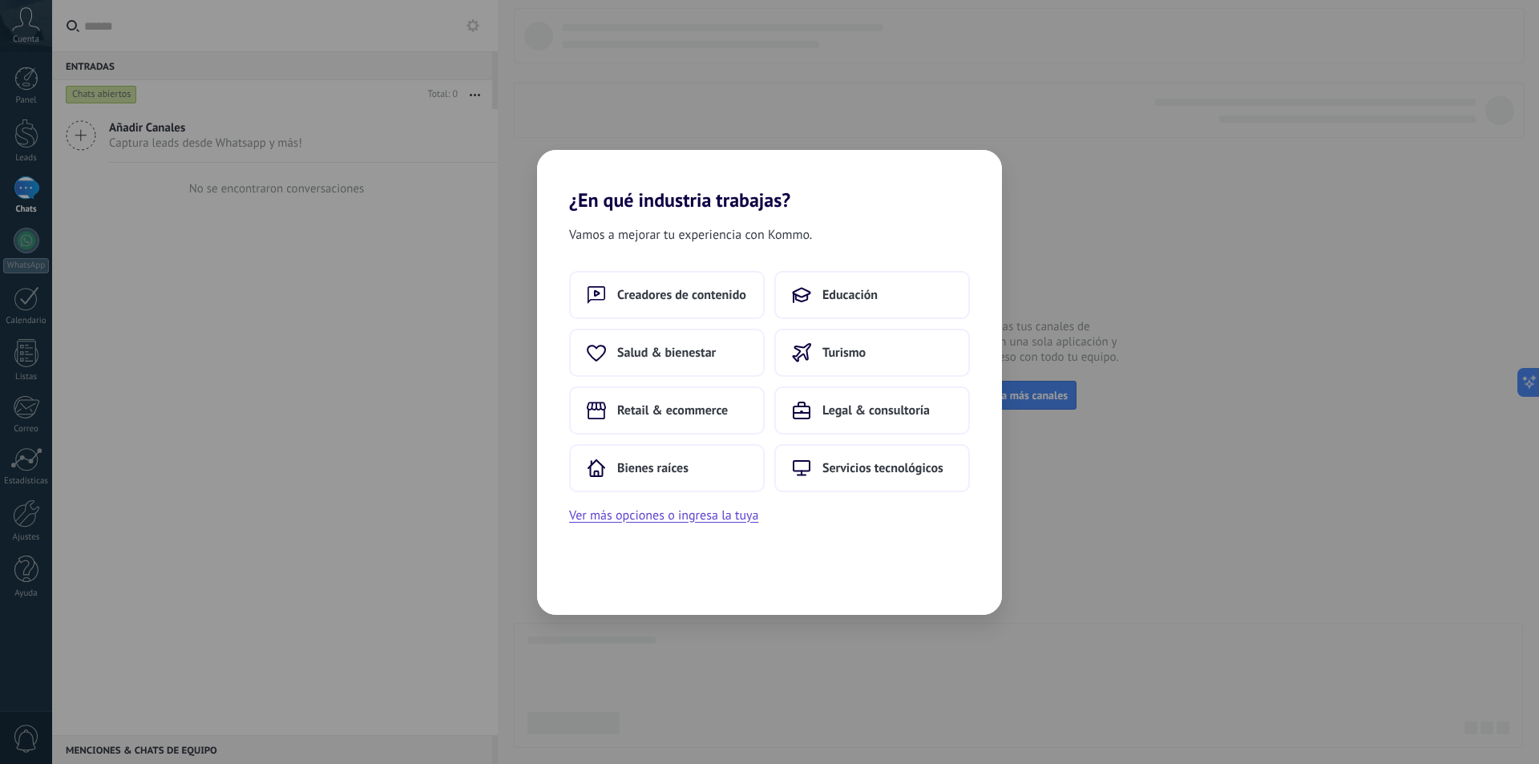  What do you see at coordinates (666, 353) in the screenshot?
I see `span: Salud & bienestar` at bounding box center [666, 353].